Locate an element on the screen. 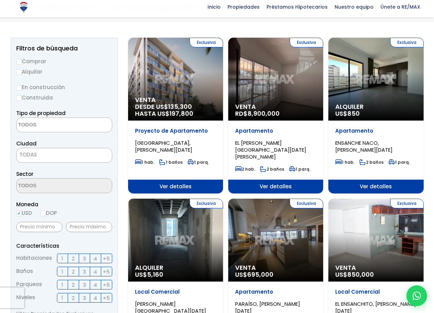 Image resolution: width=434 pixels, height=313 pixels. span: DESDE US$ is located at coordinates (175, 110).